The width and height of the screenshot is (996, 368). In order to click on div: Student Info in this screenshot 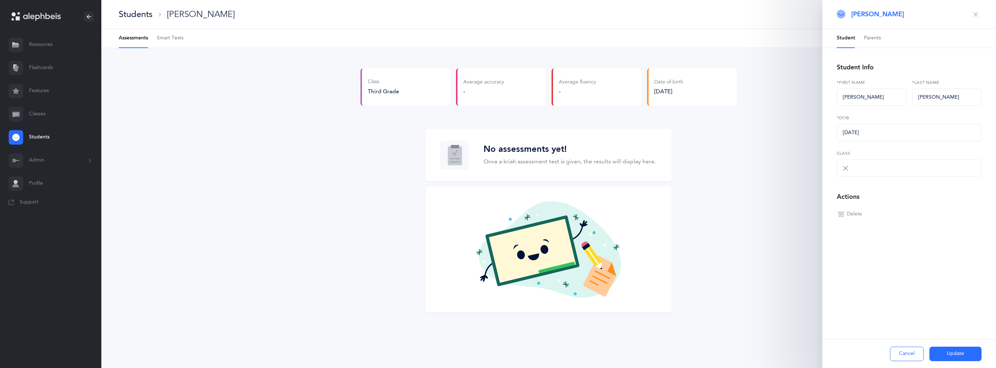, I will do `click(855, 67)`.